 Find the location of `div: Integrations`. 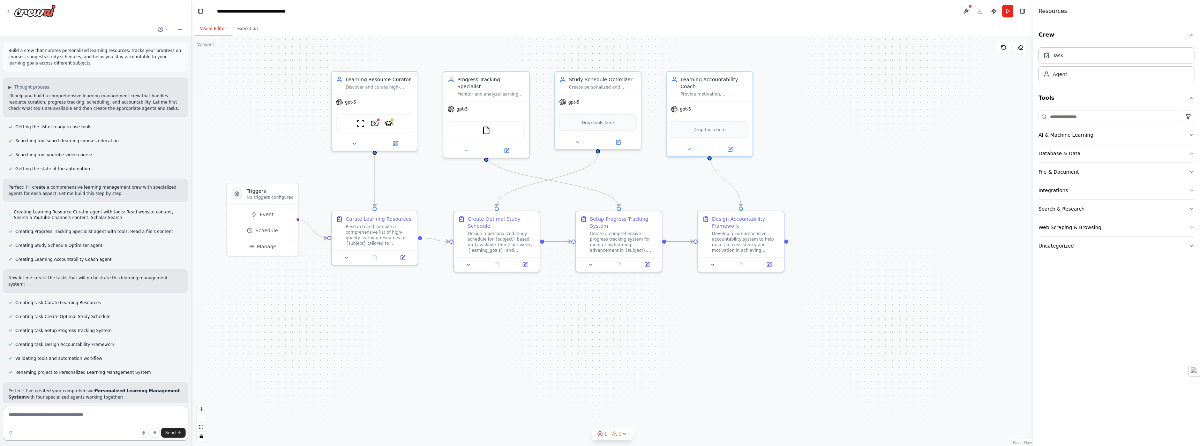

div: Integrations is located at coordinates (1053, 190).